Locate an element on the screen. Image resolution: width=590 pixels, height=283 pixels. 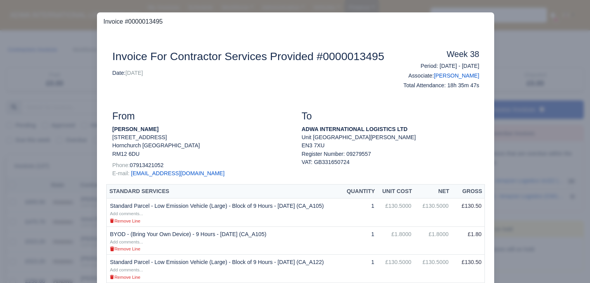
th: Unit Cost is located at coordinates (396, 191).